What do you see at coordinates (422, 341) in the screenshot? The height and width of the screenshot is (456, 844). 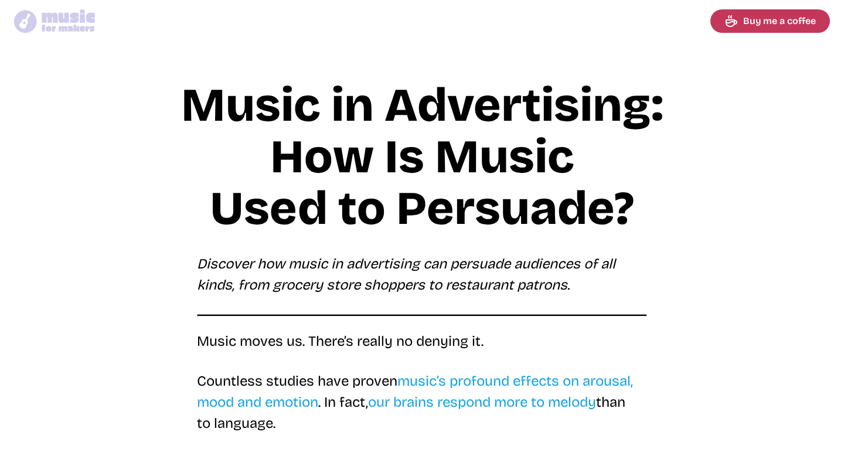 I see `p: Music moves us. There’s really no denying it.` at bounding box center [422, 341].